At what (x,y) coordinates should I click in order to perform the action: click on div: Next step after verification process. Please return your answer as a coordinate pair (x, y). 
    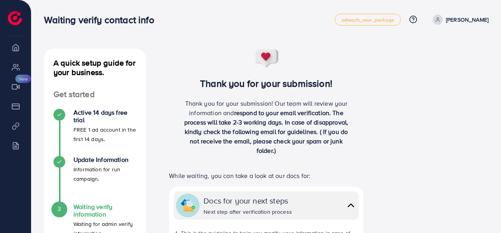
    Looking at the image, I should click on (247, 212).